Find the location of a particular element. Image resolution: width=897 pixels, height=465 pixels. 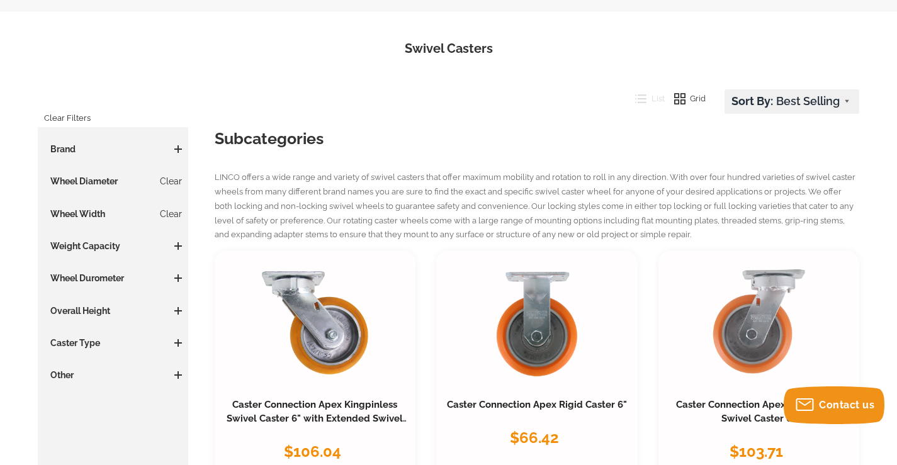

h3: Caster Type is located at coordinates (113, 343).